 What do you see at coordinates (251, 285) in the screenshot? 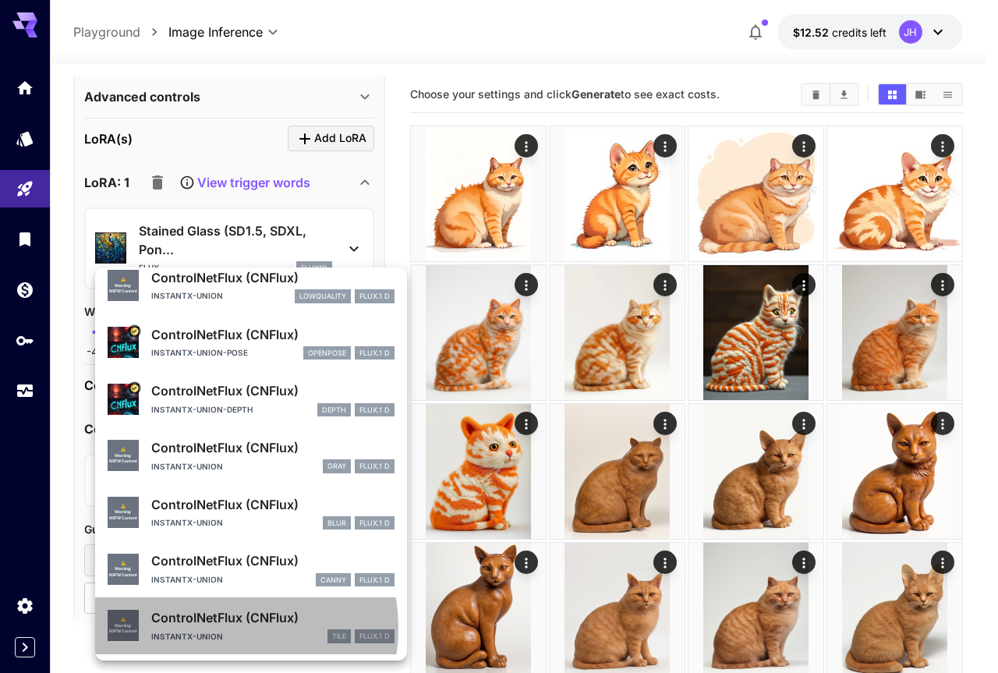
I see `div: ⚠️Warning:NSFW ContentControlNetFlux (CNFlux)instantx-unionlowqualityFLUX.1 D` at bounding box center [251, 285].